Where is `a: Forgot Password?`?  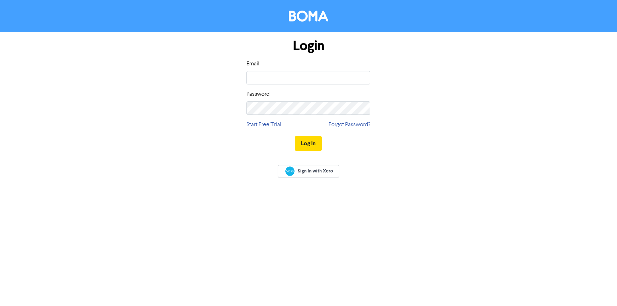
a: Forgot Password? is located at coordinates (349, 125).